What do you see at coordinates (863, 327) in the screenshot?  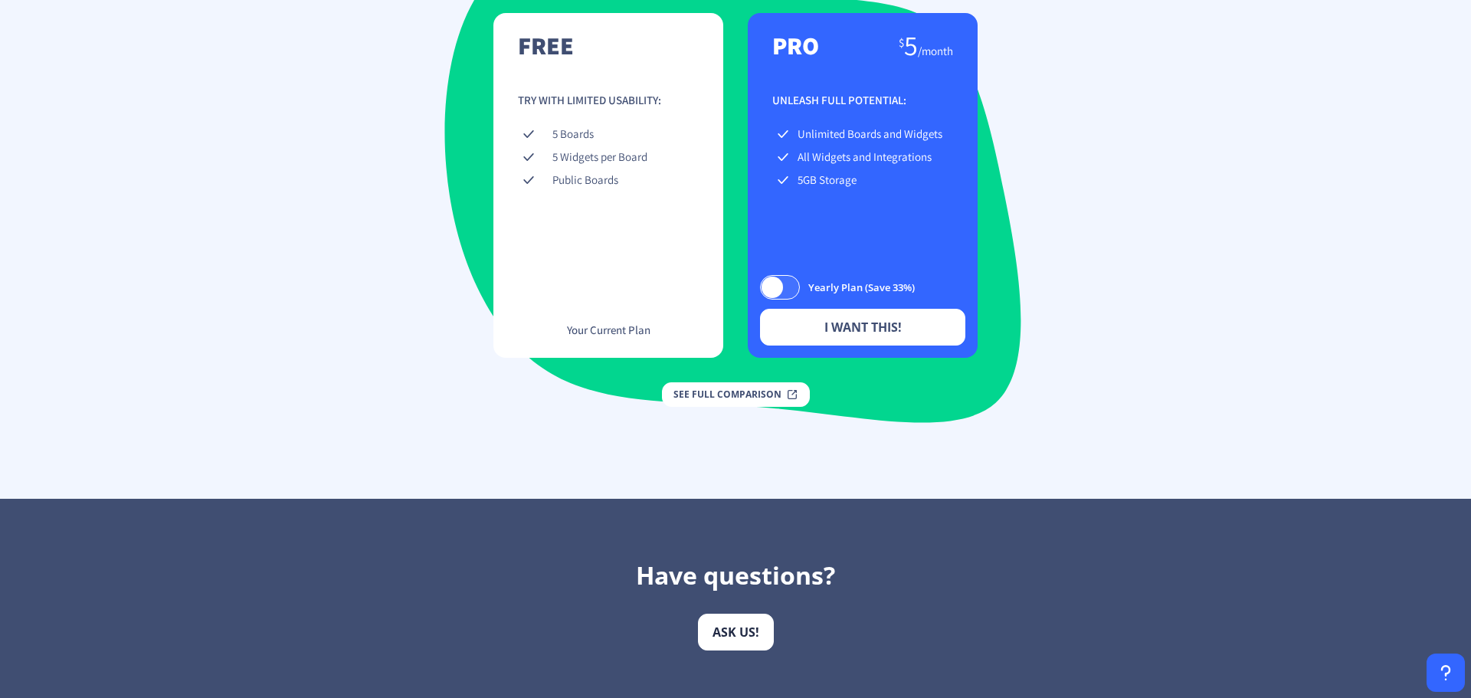 I see `button: i want this!` at bounding box center [863, 327].